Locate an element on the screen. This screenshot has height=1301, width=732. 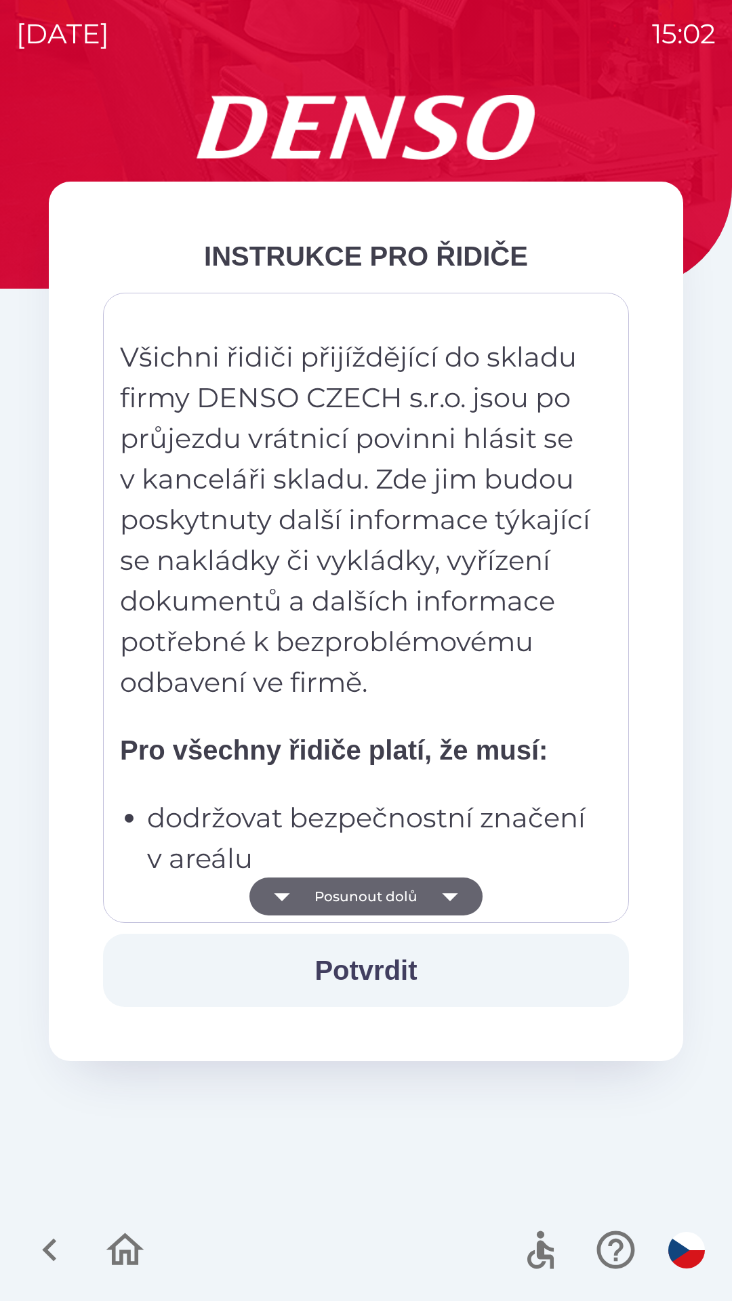
strong: Pro všechny řidiče platí, že musí: is located at coordinates (333, 750).